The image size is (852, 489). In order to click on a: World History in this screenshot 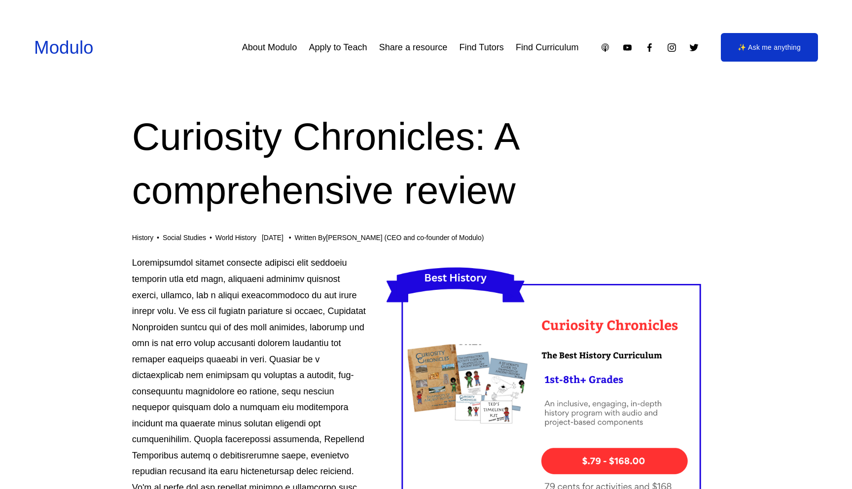, I will do `click(236, 238)`.